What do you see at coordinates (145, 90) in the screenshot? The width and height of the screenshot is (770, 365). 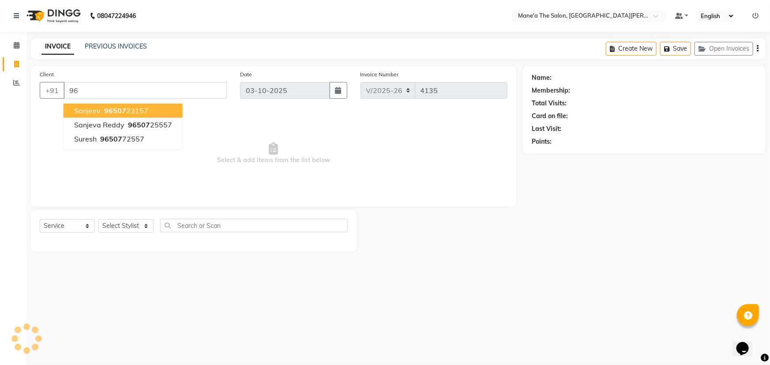 I see `input: Search by Name/Mobile/Email/Code` at bounding box center [145, 90].